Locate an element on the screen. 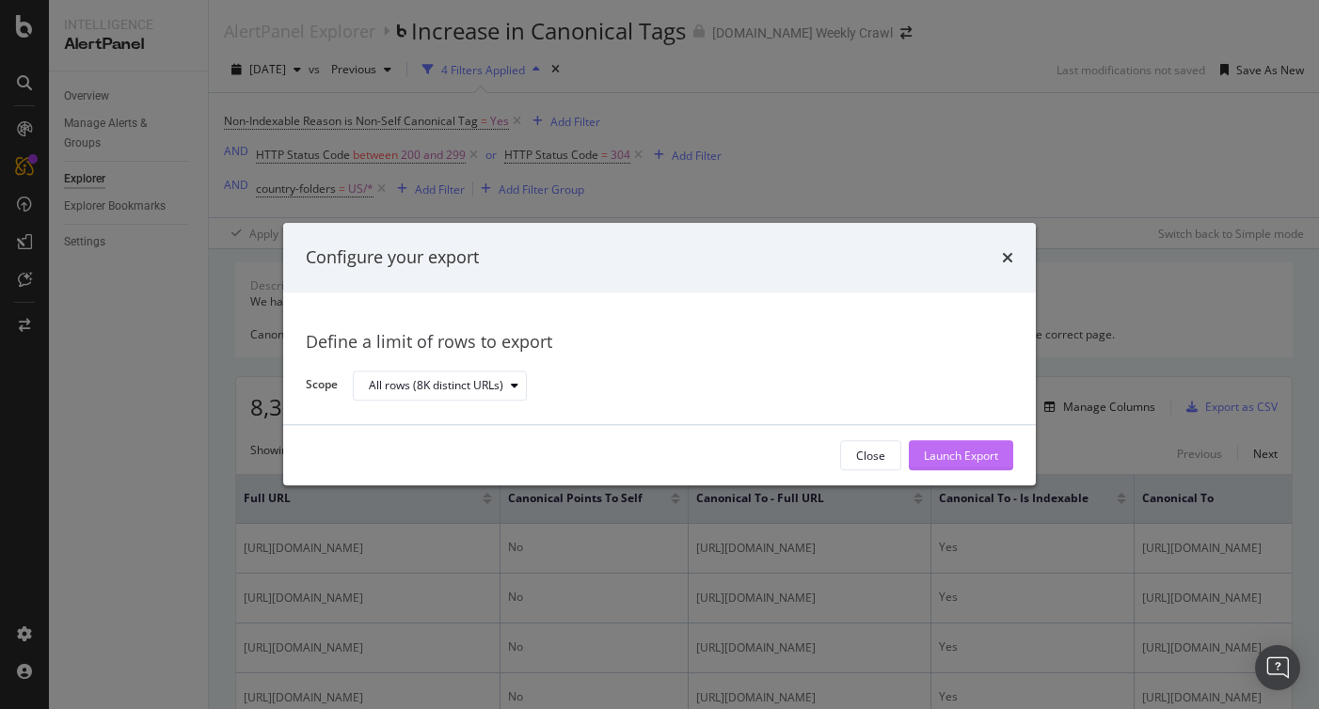 This screenshot has height=709, width=1319. div: All rows (8K distinct URLs) is located at coordinates (435, 386).